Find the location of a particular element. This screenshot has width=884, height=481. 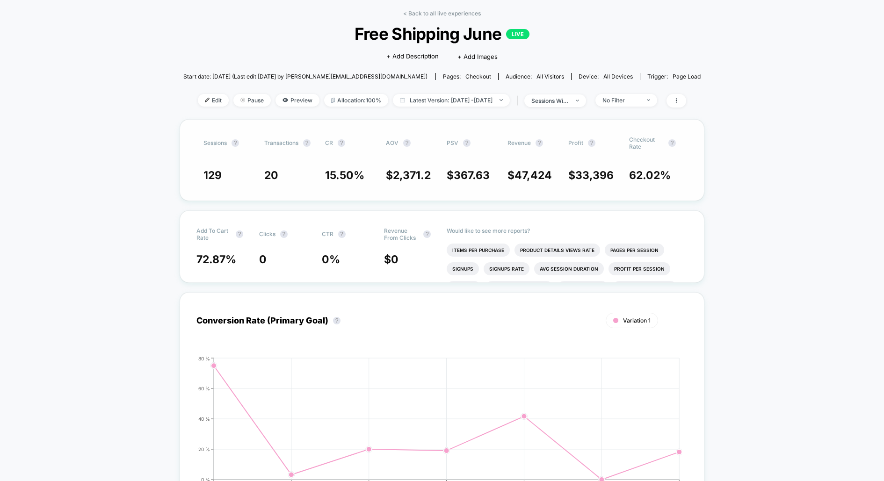

li: Avg Session Duration is located at coordinates (569, 269).